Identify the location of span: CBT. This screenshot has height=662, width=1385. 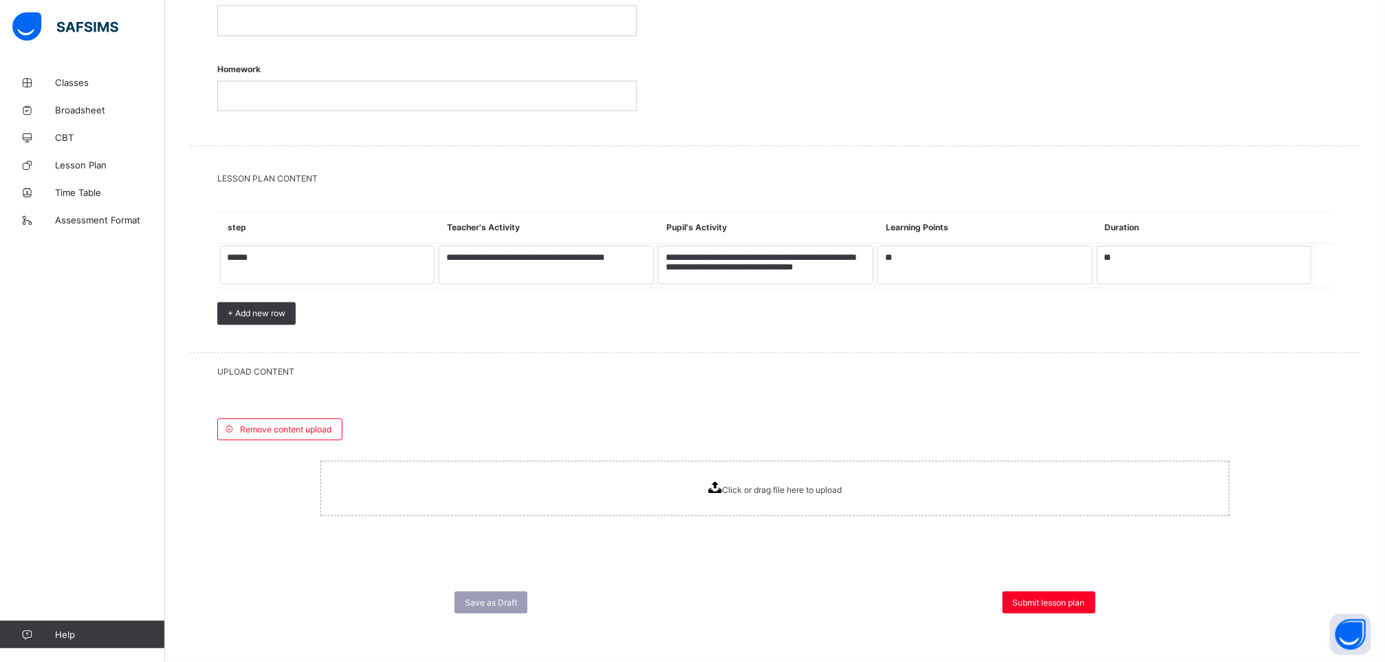
(110, 138).